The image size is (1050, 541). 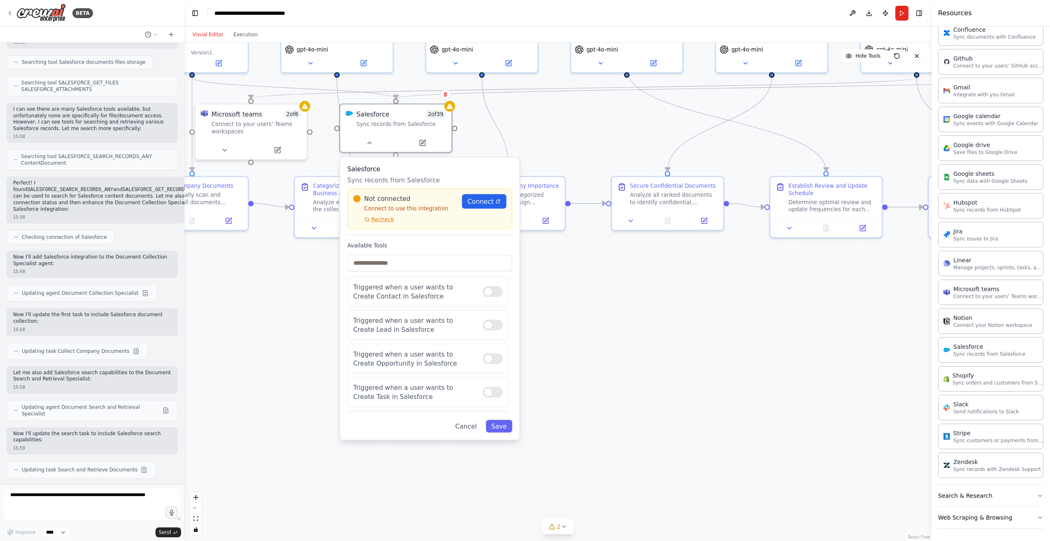 I want to click on p: Now I'll update the search task to include Salesforce search capabilities:, so click(x=92, y=437).